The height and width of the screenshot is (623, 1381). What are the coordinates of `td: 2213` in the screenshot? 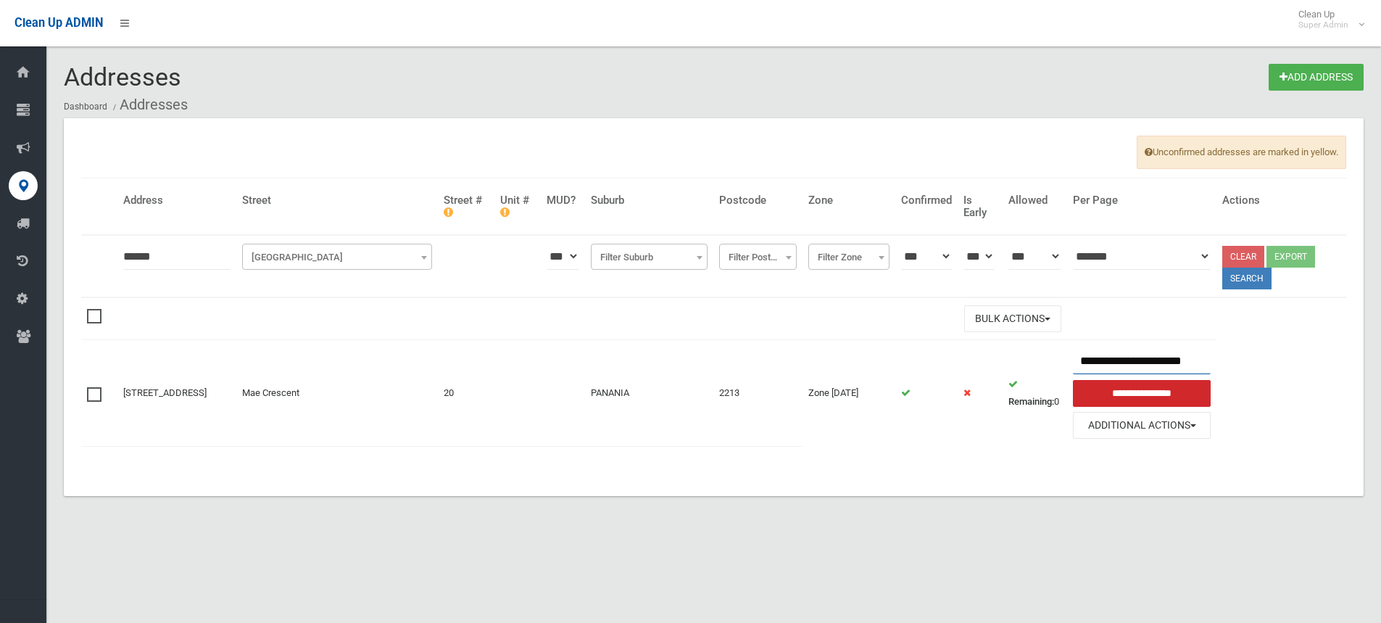 It's located at (757, 393).